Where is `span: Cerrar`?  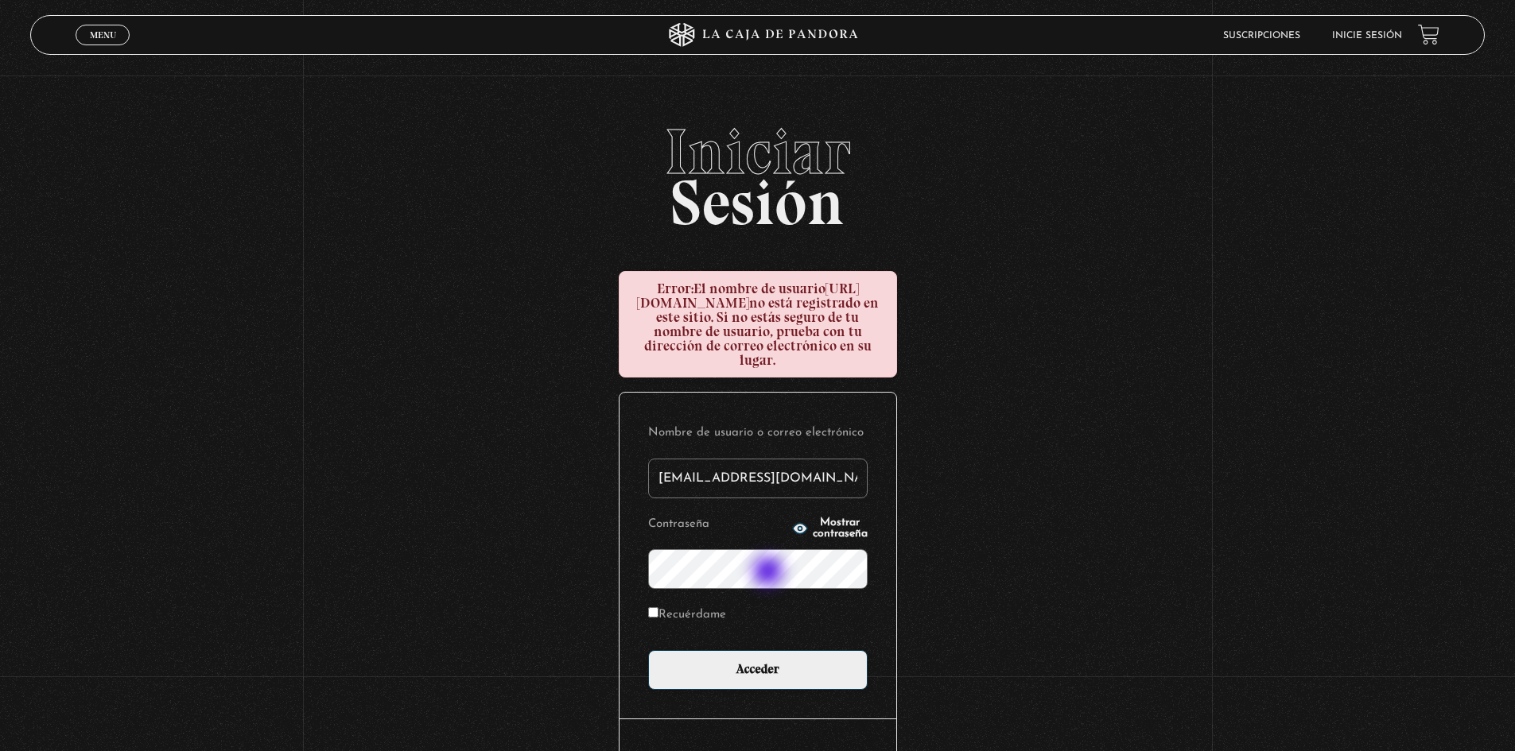
span: Cerrar is located at coordinates (103, 49).